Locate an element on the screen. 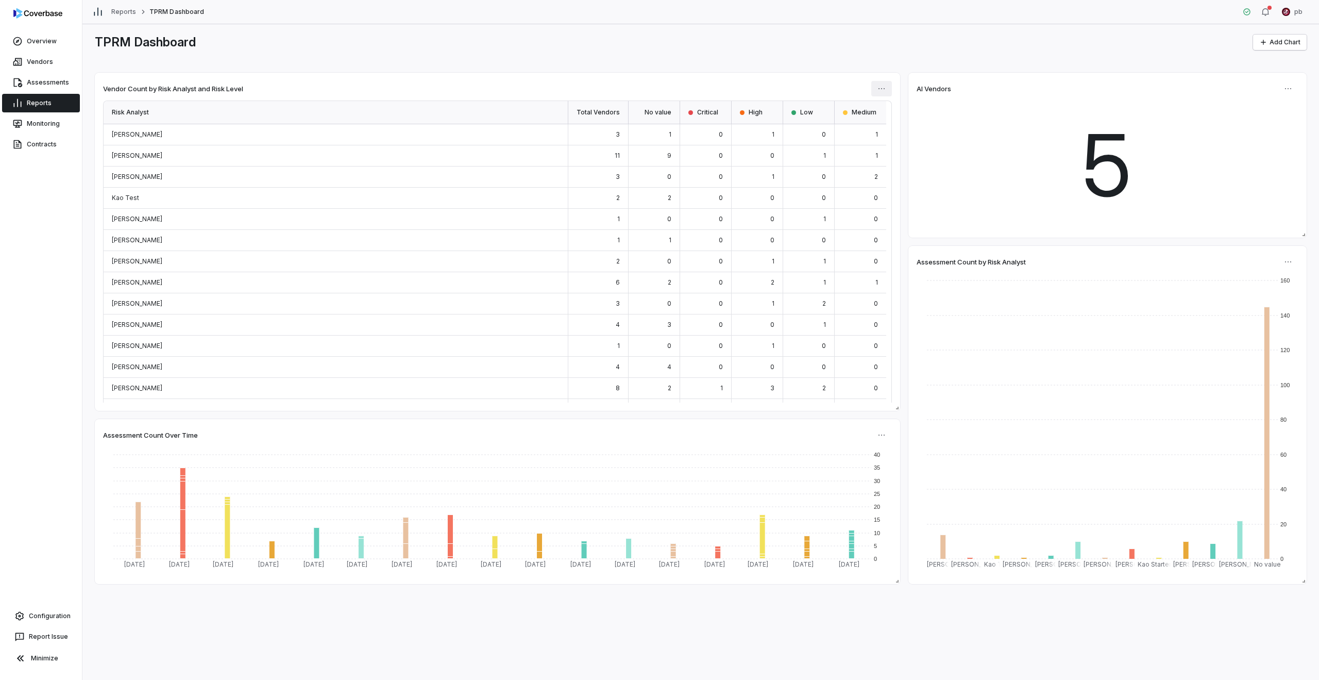 This screenshot has height=680, width=1319. text: 140 is located at coordinates (1285, 315).